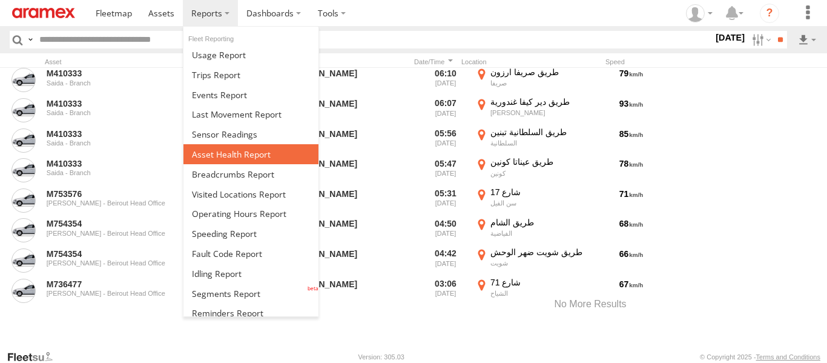  I want to click on div: طريق عيناتا كونين, so click(550, 162).